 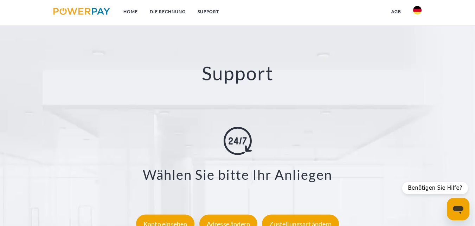 I want to click on img: online-shopping.svg, so click(x=238, y=141).